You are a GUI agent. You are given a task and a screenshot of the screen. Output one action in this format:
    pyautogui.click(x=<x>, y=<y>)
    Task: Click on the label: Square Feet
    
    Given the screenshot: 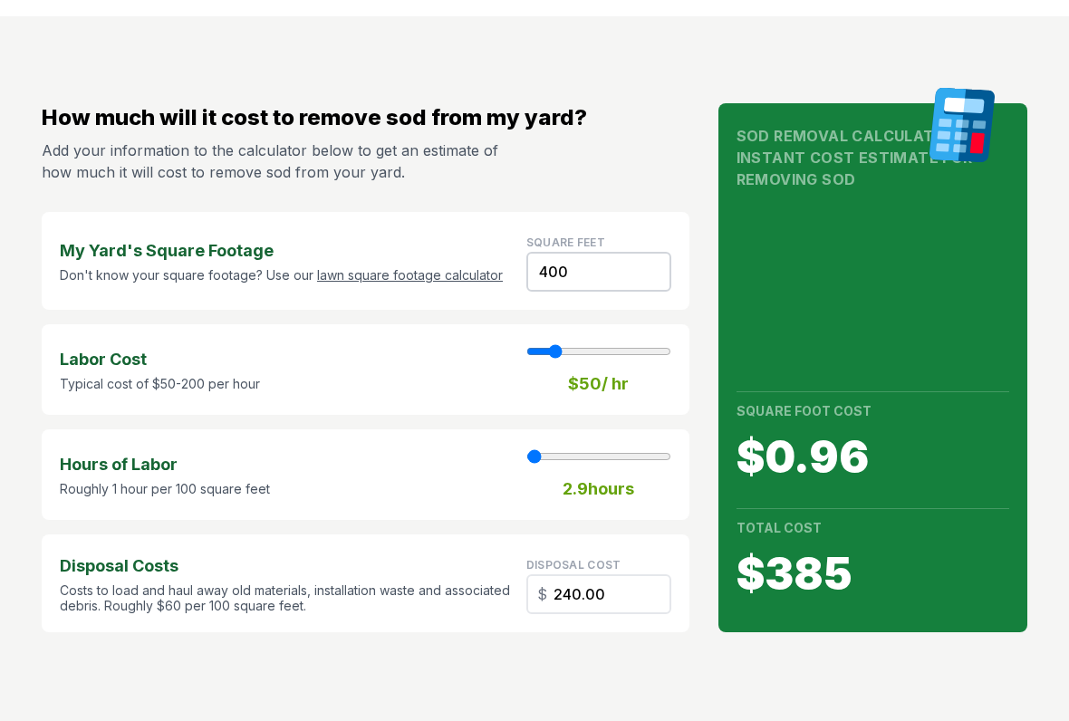 What is the action you would take?
    pyautogui.click(x=566, y=241)
    